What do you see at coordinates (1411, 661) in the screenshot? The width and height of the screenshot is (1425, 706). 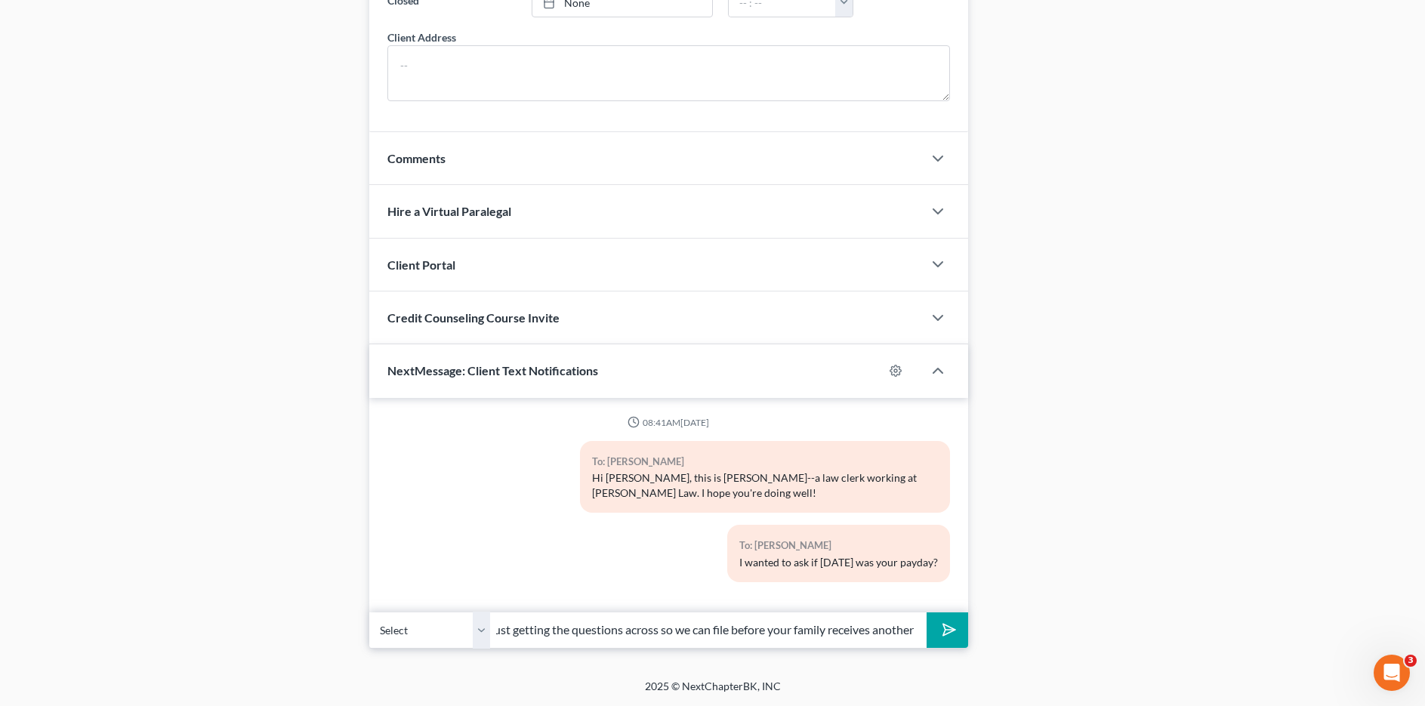 I see `span: 3` at bounding box center [1411, 661].